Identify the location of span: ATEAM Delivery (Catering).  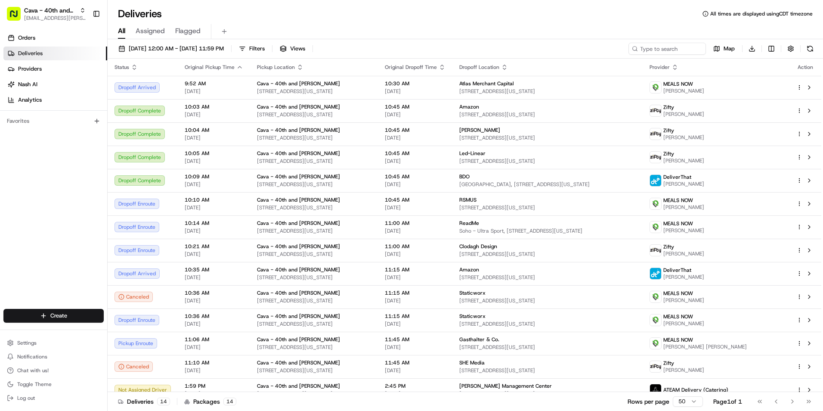
(695, 389).